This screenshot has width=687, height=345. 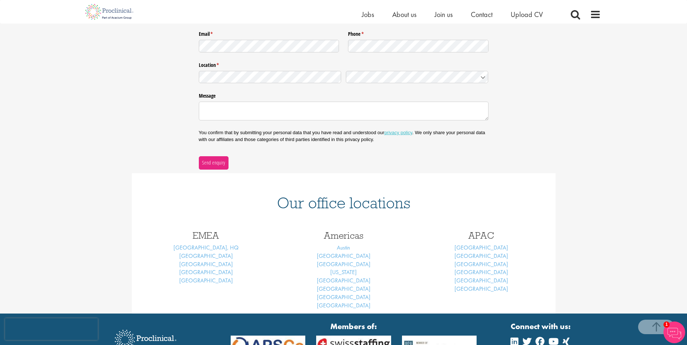 What do you see at coordinates (666, 325) in the screenshot?
I see `span: 1` at bounding box center [666, 325].